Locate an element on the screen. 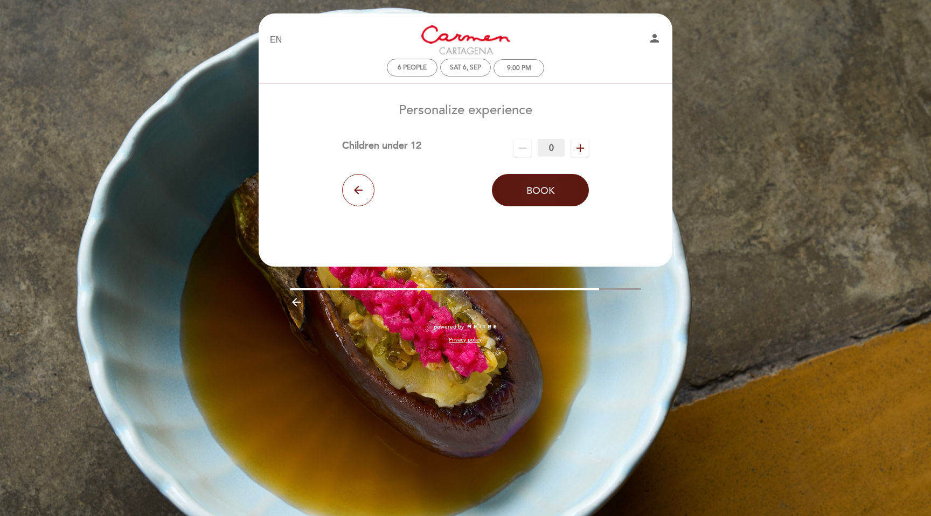 The width and height of the screenshot is (931, 516). i: add is located at coordinates (580, 148).